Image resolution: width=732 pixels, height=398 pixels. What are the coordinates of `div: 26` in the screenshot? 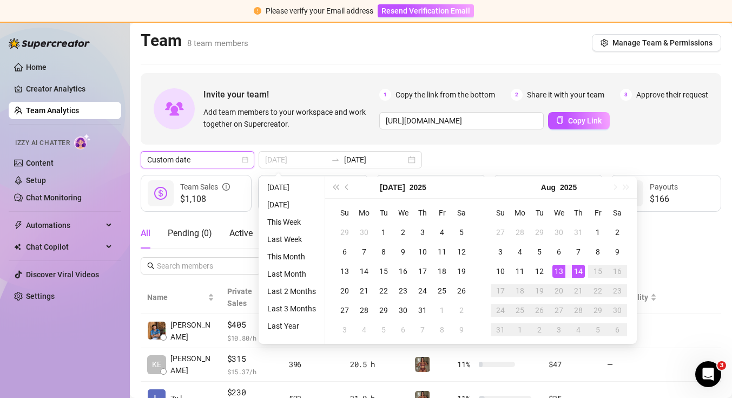 It's located at (539, 310).